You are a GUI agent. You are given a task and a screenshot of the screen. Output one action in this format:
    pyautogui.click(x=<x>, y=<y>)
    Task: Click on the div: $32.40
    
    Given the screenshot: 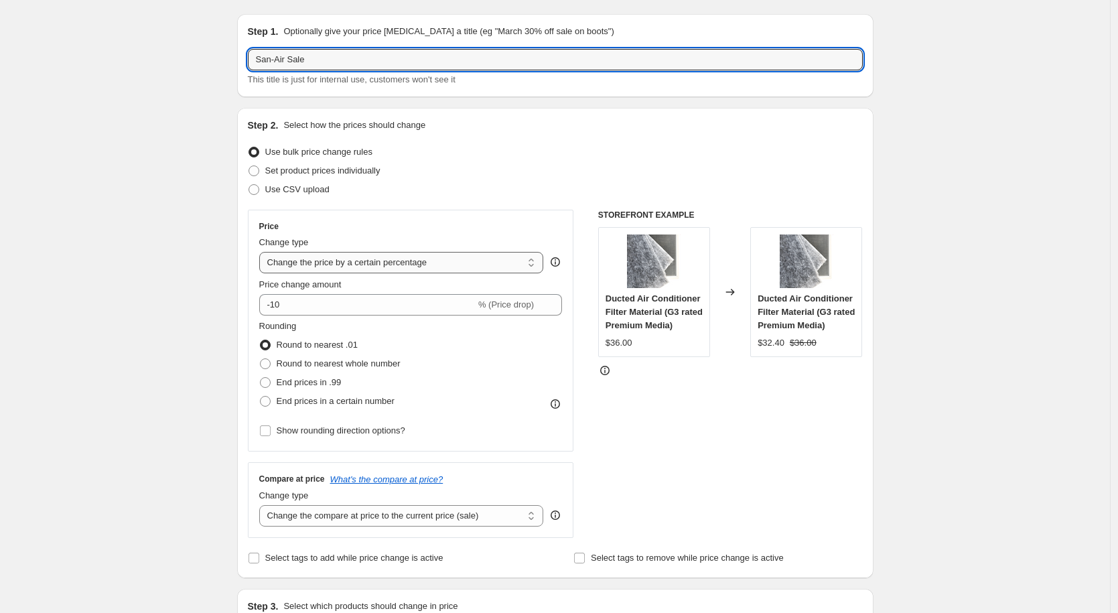 What is the action you would take?
    pyautogui.click(x=771, y=343)
    